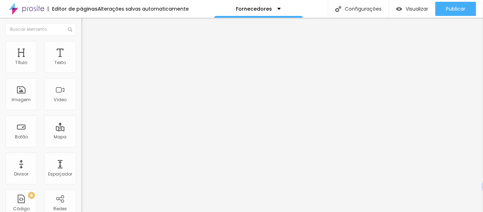  I want to click on font: Fornecedores, so click(254, 9).